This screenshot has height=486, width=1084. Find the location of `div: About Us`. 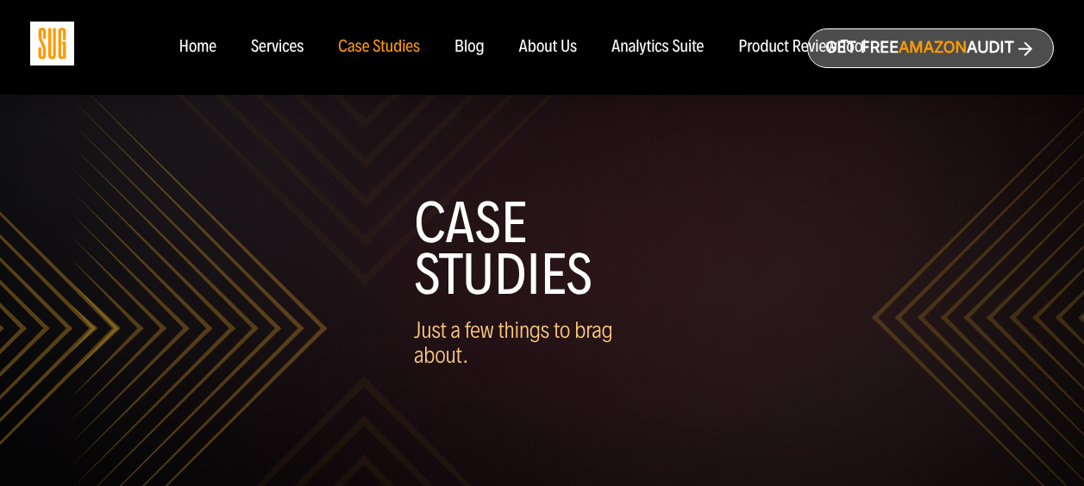

div: About Us is located at coordinates (548, 47).